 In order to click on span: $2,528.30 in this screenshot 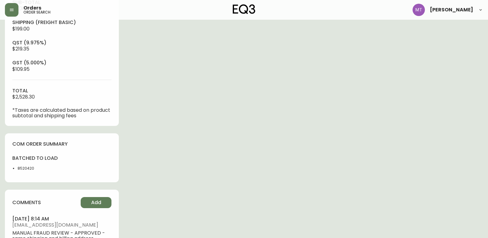, I will do `click(23, 97)`.